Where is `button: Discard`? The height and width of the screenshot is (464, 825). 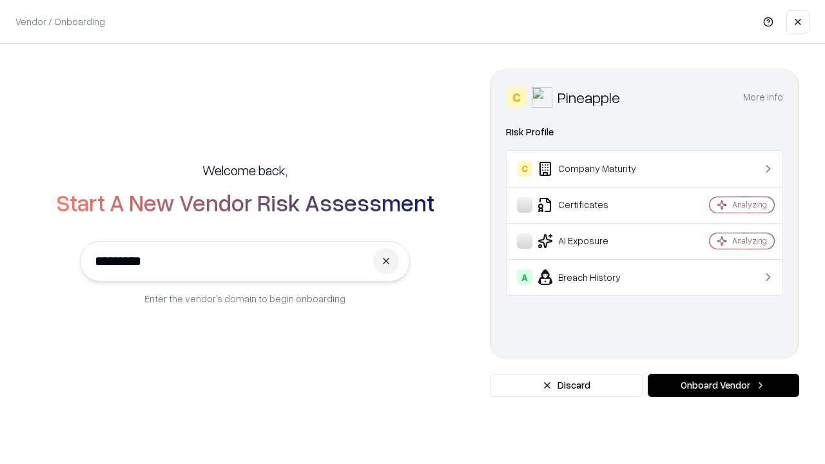 button: Discard is located at coordinates (566, 385).